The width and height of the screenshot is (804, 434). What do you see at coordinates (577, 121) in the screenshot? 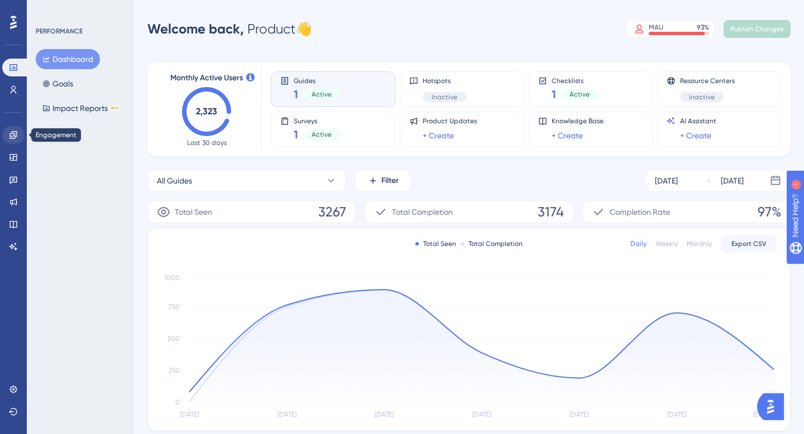
I see `span: Knowledge Base` at bounding box center [577, 121].